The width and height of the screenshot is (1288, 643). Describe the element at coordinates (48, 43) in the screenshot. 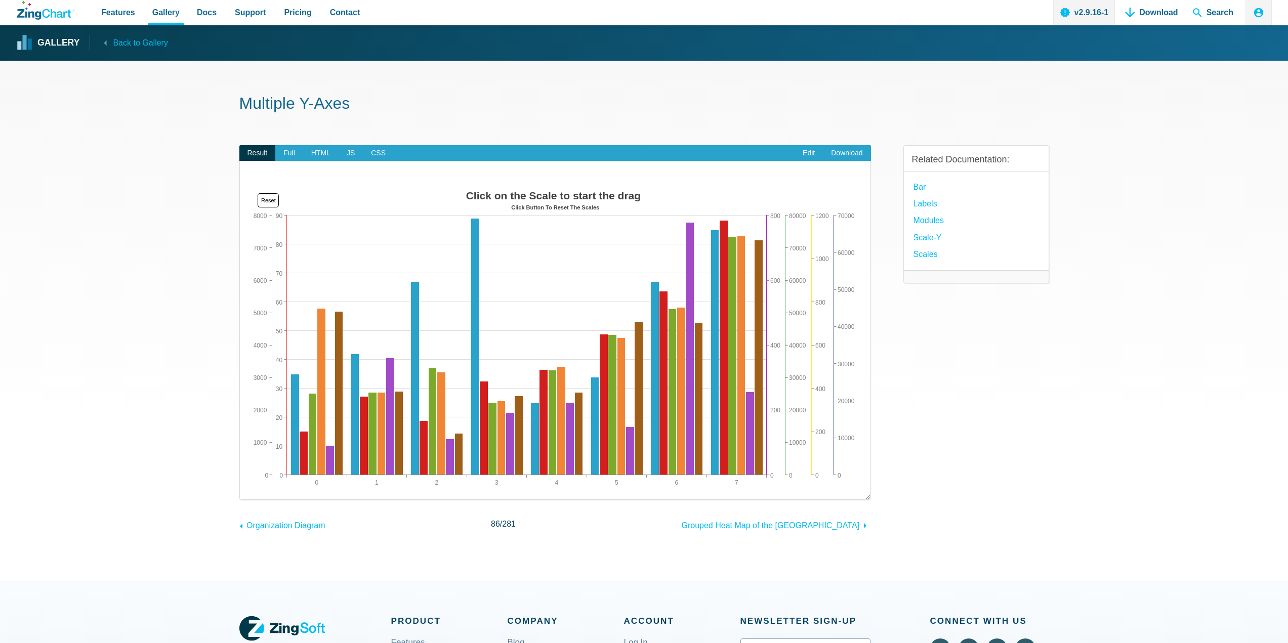

I see `a: Gallery` at that location.